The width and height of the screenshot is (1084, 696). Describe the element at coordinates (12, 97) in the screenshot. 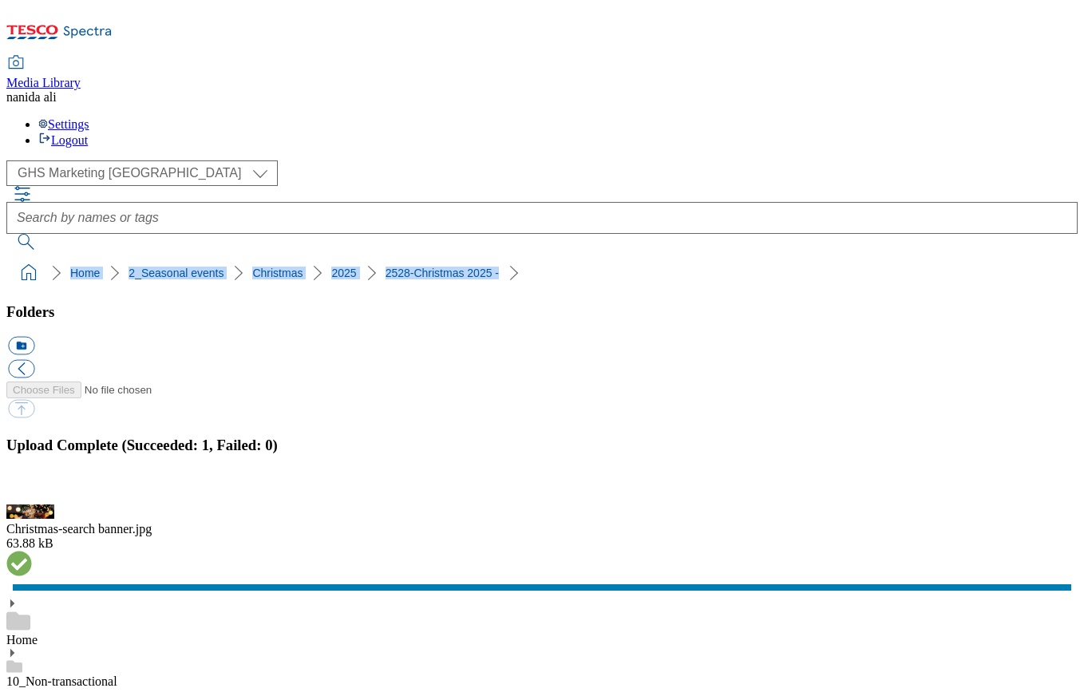

I see `span: na` at that location.